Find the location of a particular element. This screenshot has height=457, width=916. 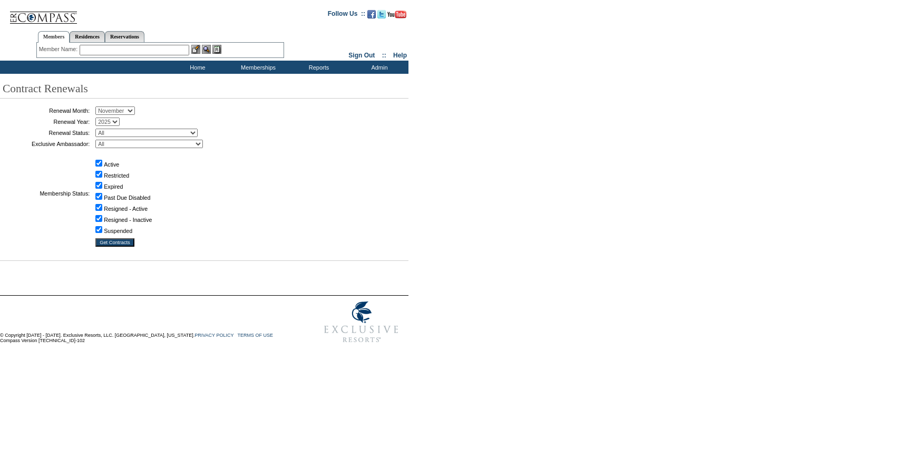

td: Admin is located at coordinates (378, 67).